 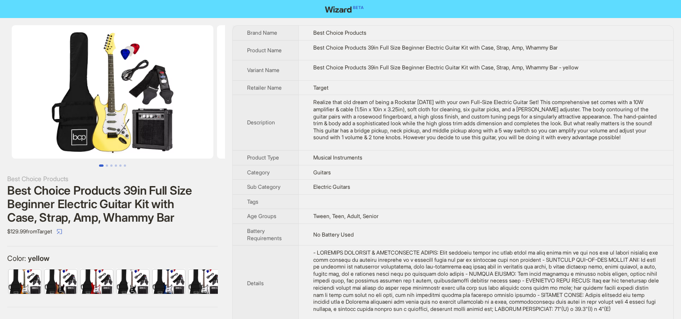 What do you see at coordinates (107, 165) in the screenshot?
I see `button: Go to slide 2` at bounding box center [107, 165].